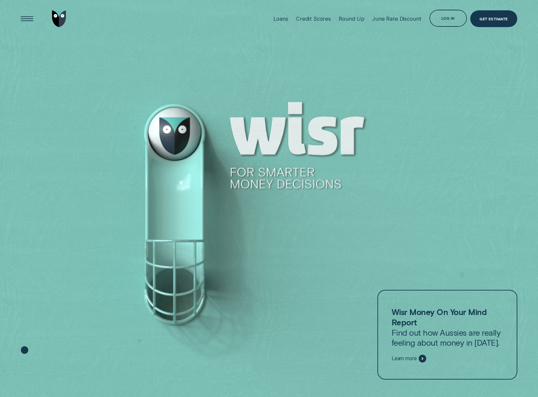  What do you see at coordinates (439, 317) in the screenshot?
I see `strong: Wisr Money On Your Mind Report` at bounding box center [439, 317].